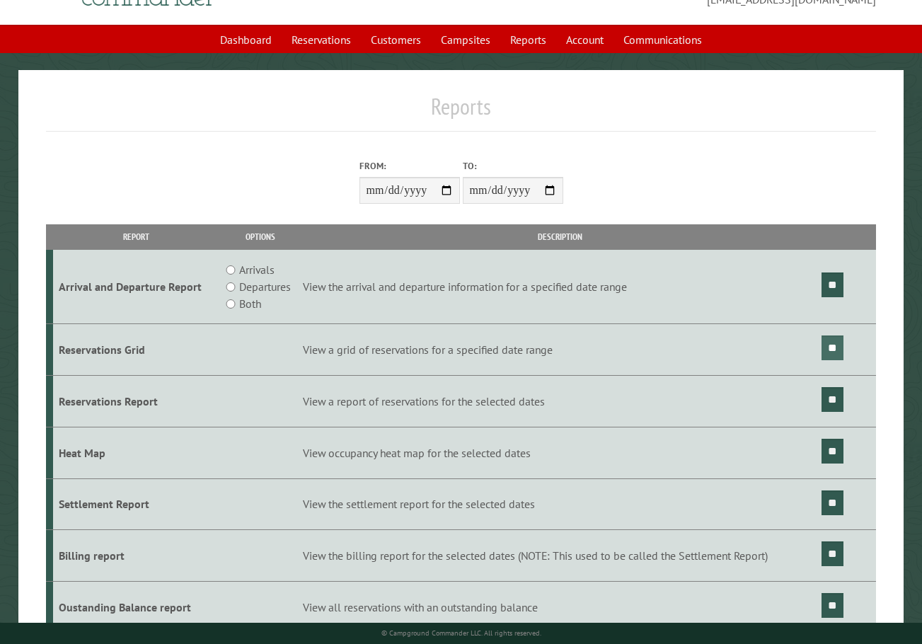 The image size is (922, 644). I want to click on td: Billing report, so click(137, 555).